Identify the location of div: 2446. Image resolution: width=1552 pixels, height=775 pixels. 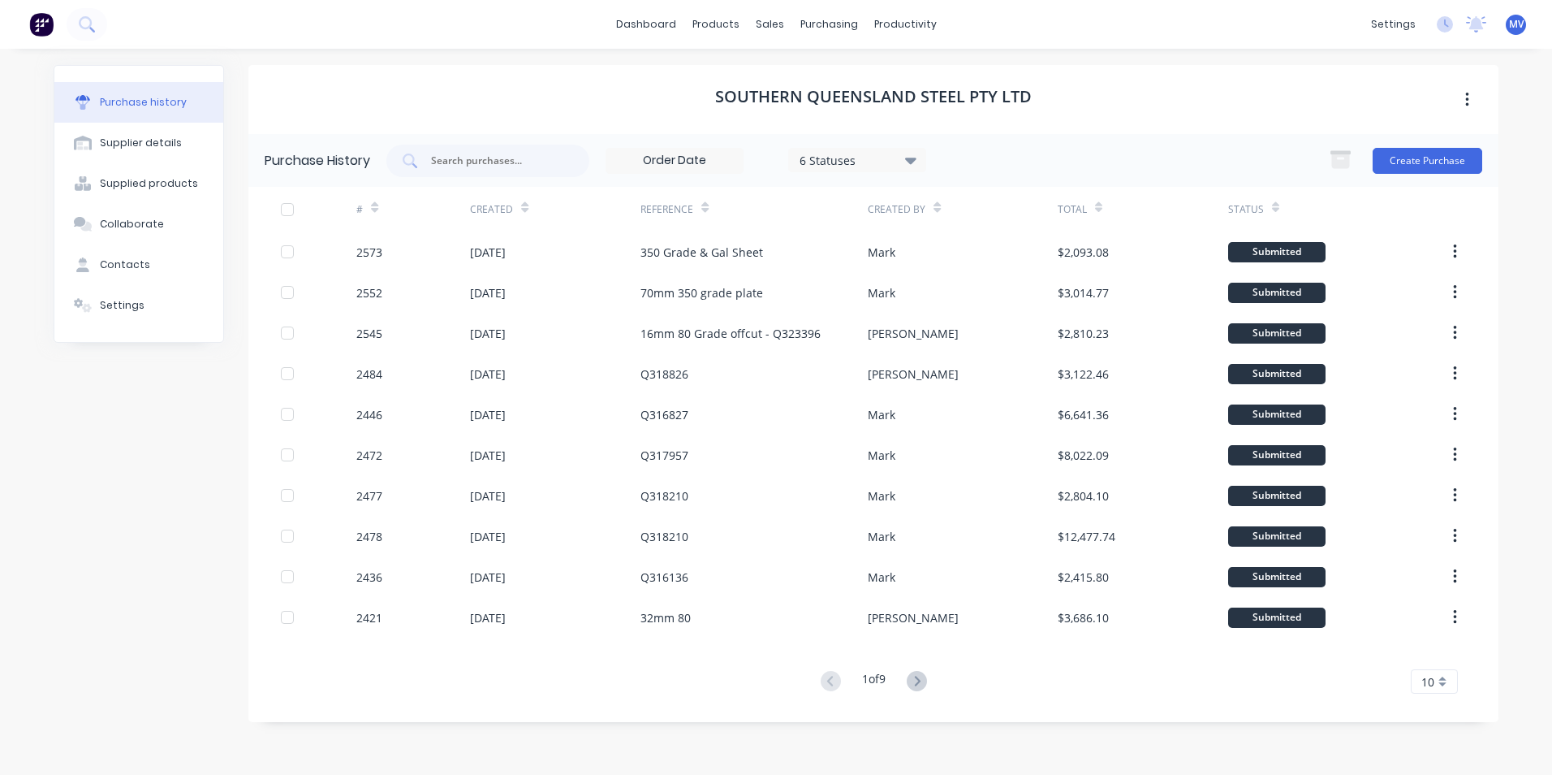
(369, 414).